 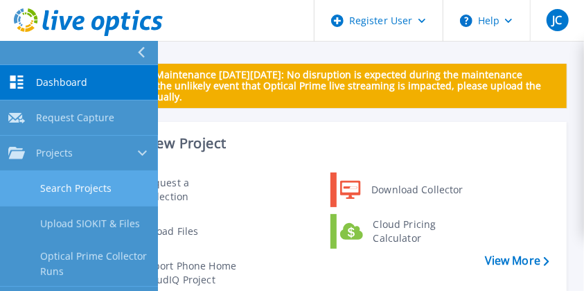 I want to click on a: Upload Files, so click(x=168, y=231).